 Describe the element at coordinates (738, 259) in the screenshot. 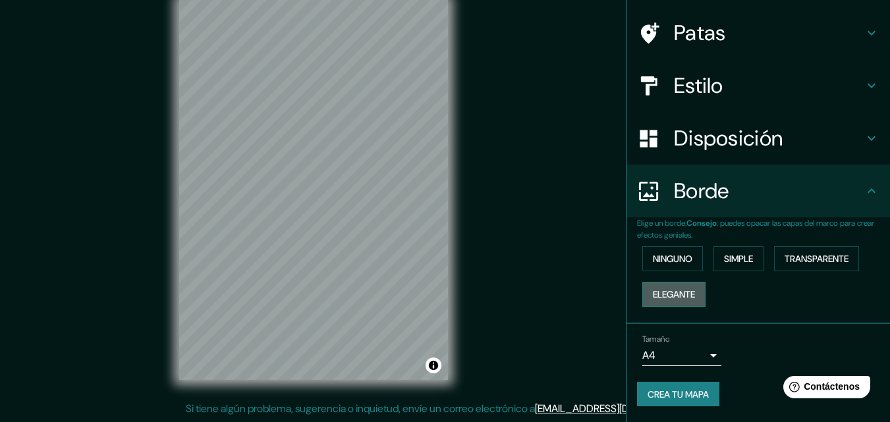

I see `button: Simple` at that location.